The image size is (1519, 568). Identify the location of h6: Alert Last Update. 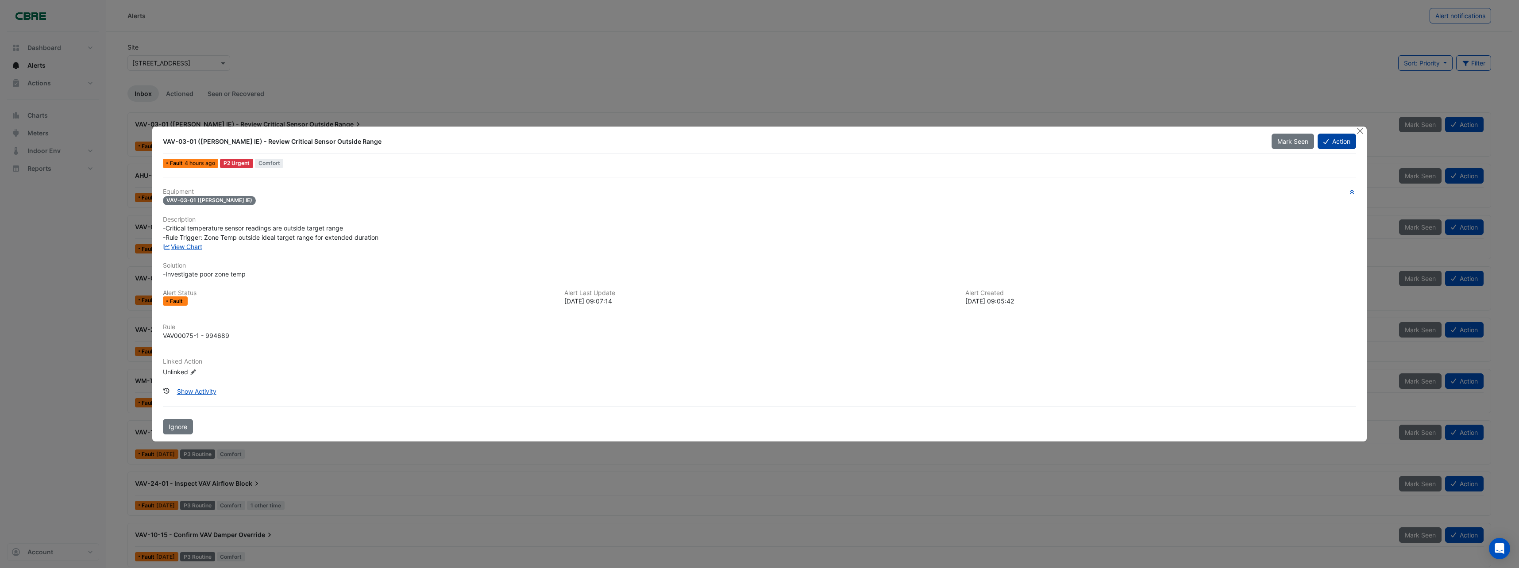
(759, 293).